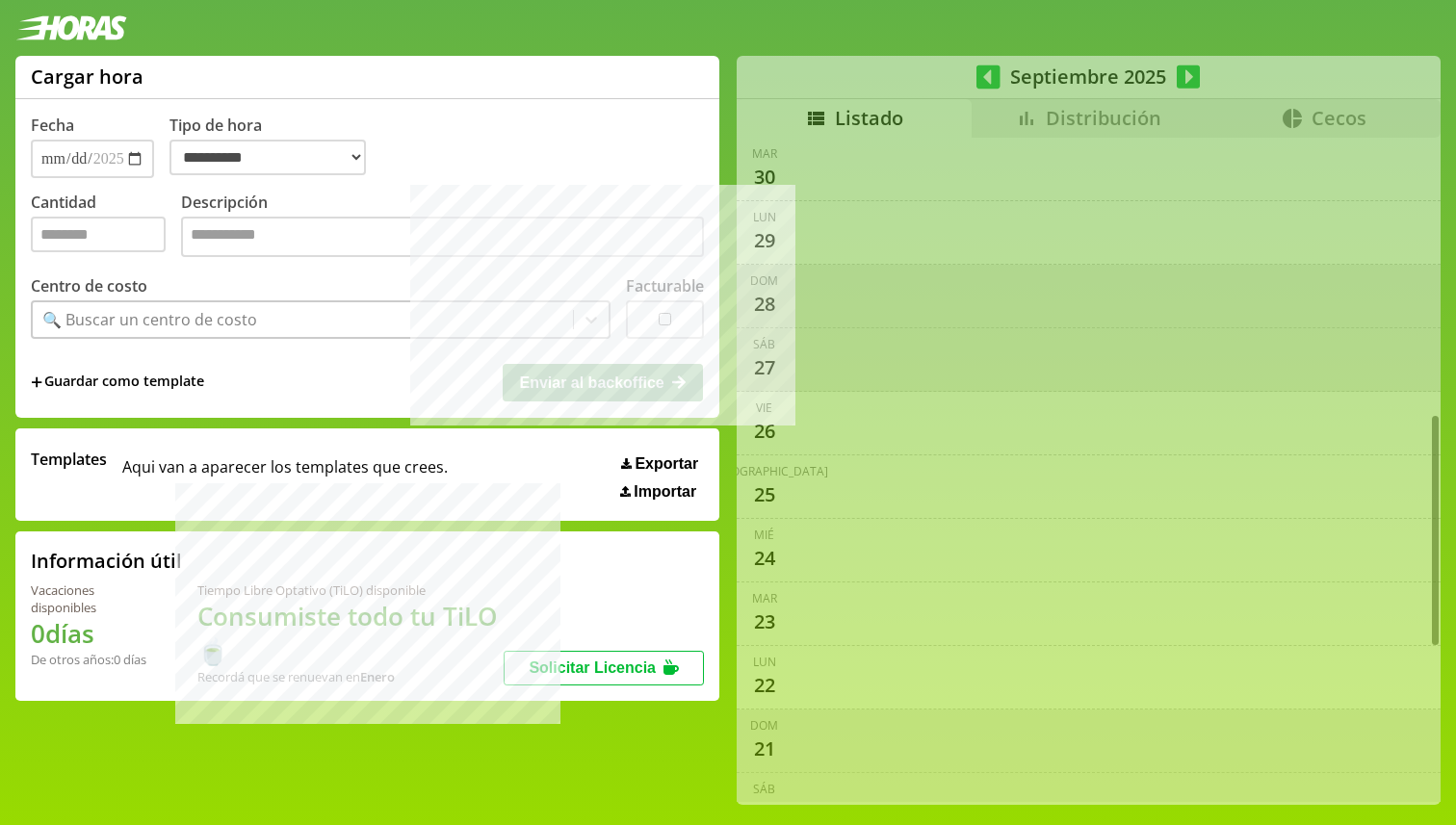  What do you see at coordinates (660, 464) in the screenshot?
I see `button: Exportar` at bounding box center [660, 464].